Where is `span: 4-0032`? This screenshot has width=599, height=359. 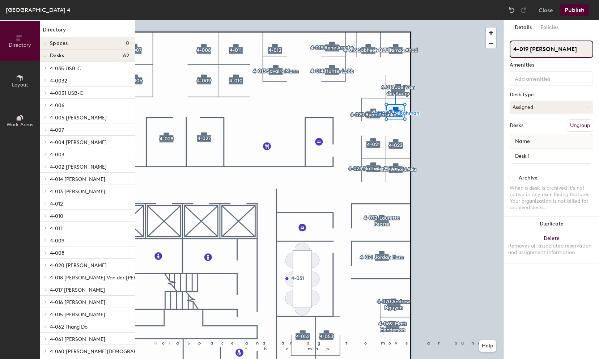
span: 4-0032 is located at coordinates (59, 81).